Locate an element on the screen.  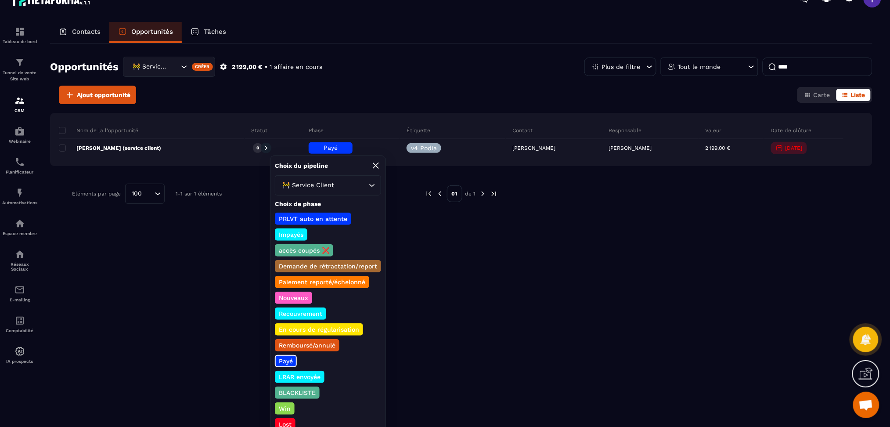
p: En cours de régularisation is located at coordinates (319, 329).